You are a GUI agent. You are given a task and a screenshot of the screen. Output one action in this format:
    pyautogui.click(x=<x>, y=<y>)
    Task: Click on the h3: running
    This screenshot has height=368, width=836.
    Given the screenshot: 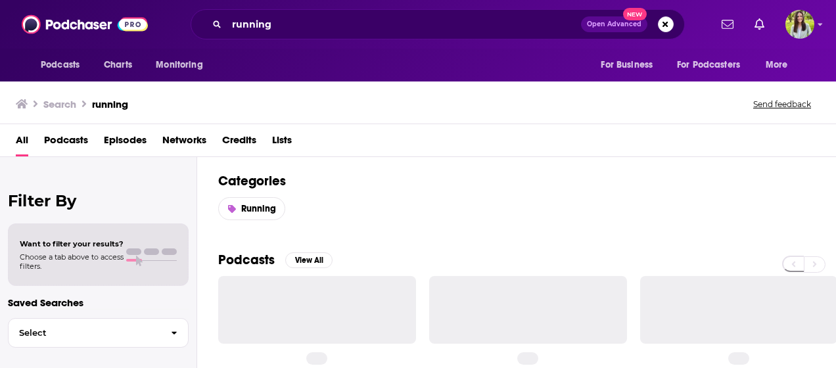 What is the action you would take?
    pyautogui.click(x=110, y=104)
    